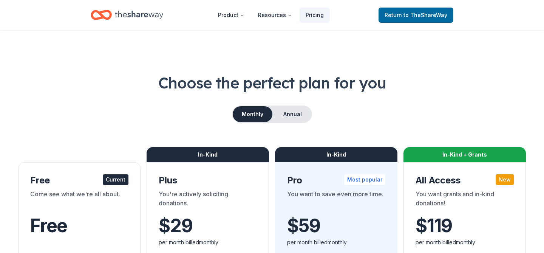 The width and height of the screenshot is (544, 253). Describe the element at coordinates (116, 179) in the screenshot. I see `div: Current` at that location.